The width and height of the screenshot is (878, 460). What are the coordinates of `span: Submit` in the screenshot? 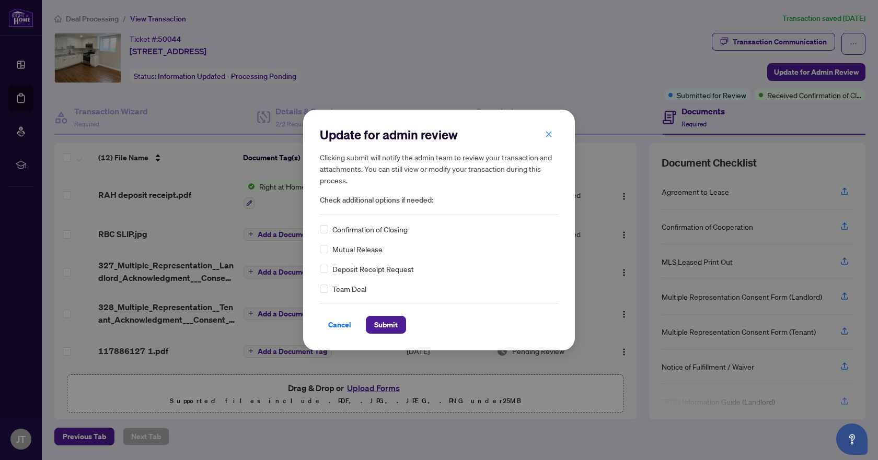 It's located at (386, 325).